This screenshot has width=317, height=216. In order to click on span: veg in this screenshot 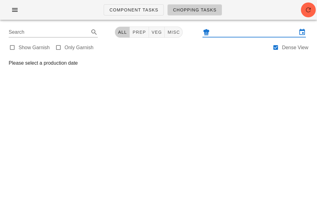, I will do `click(157, 32)`.